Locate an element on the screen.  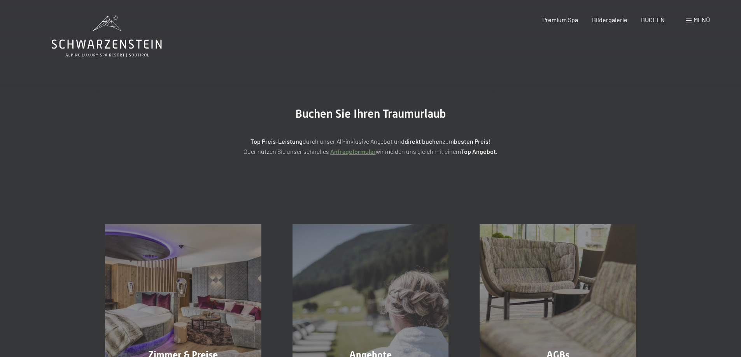
strong: besten Preis is located at coordinates (471, 141).